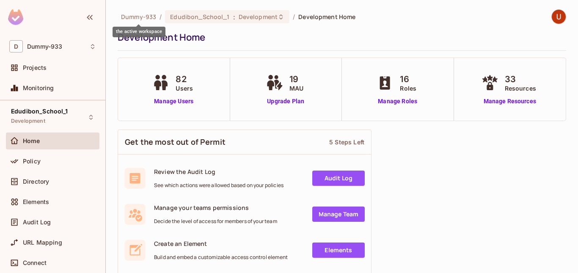 This screenshot has height=273, width=578. I want to click on span: Audit Log, so click(37, 222).